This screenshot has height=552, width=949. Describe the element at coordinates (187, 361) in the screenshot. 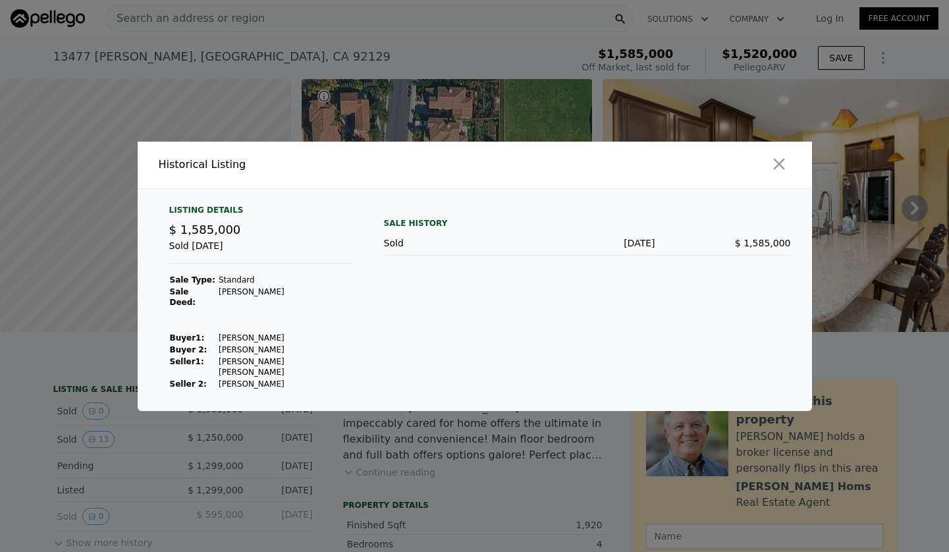

I see `strong: Seller 1 :` at that location.